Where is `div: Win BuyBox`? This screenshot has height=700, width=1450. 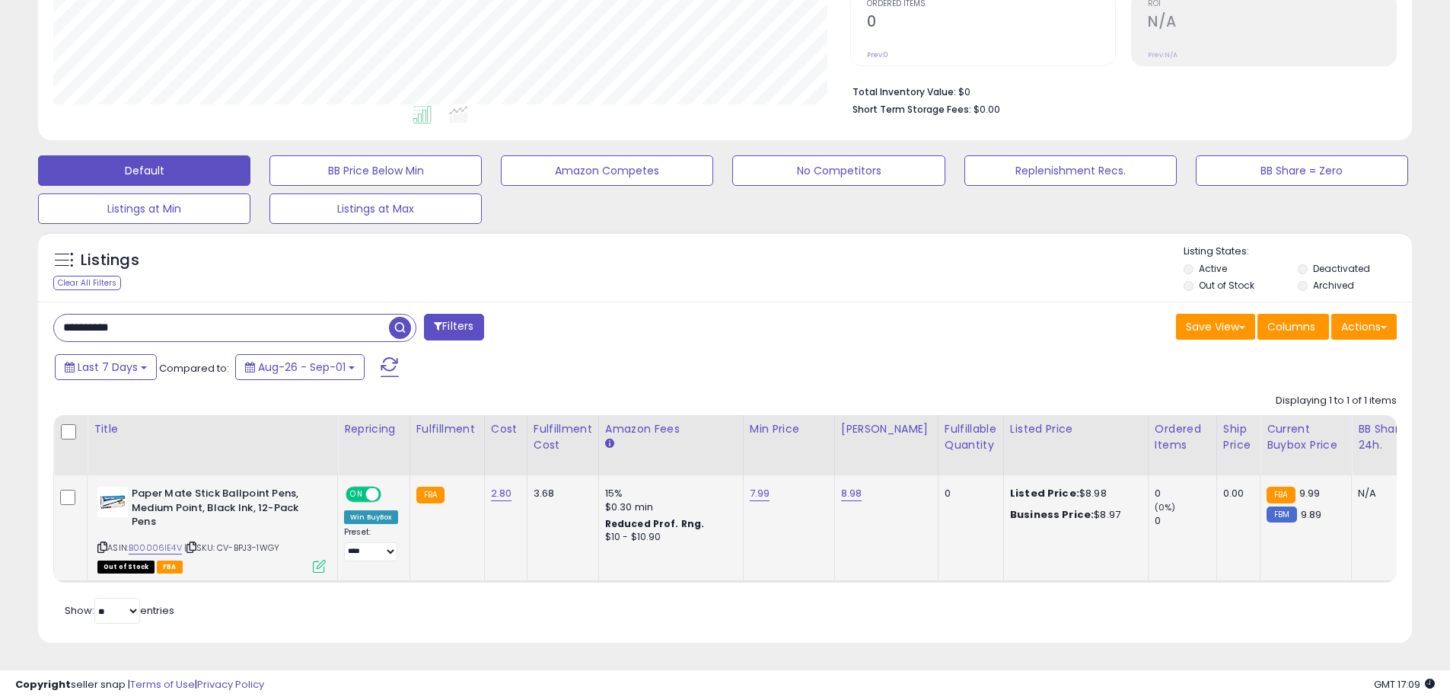
div: Win BuyBox is located at coordinates (371, 517).